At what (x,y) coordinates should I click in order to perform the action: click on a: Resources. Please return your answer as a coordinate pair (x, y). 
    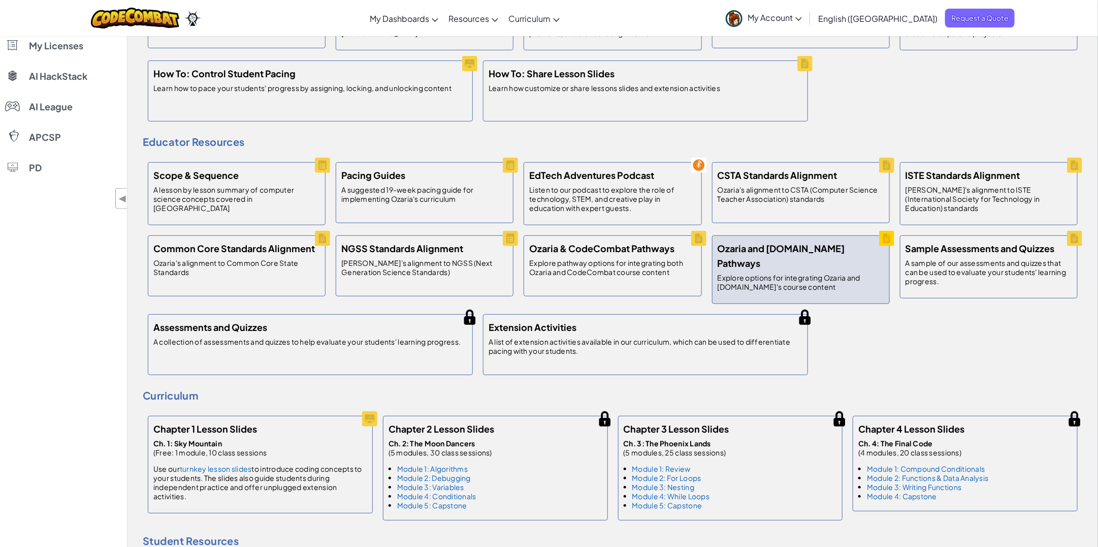
    Looking at the image, I should click on (474, 18).